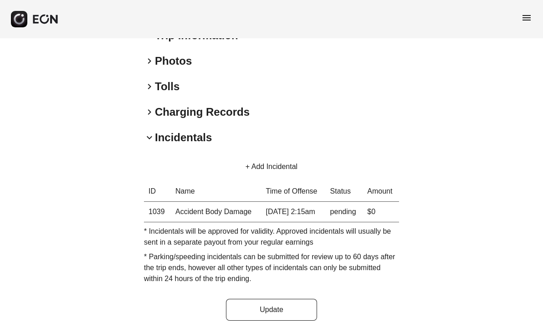 The height and width of the screenshot is (333, 543). Describe the element at coordinates (271, 167) in the screenshot. I see `button: + Add Incidental` at that location.